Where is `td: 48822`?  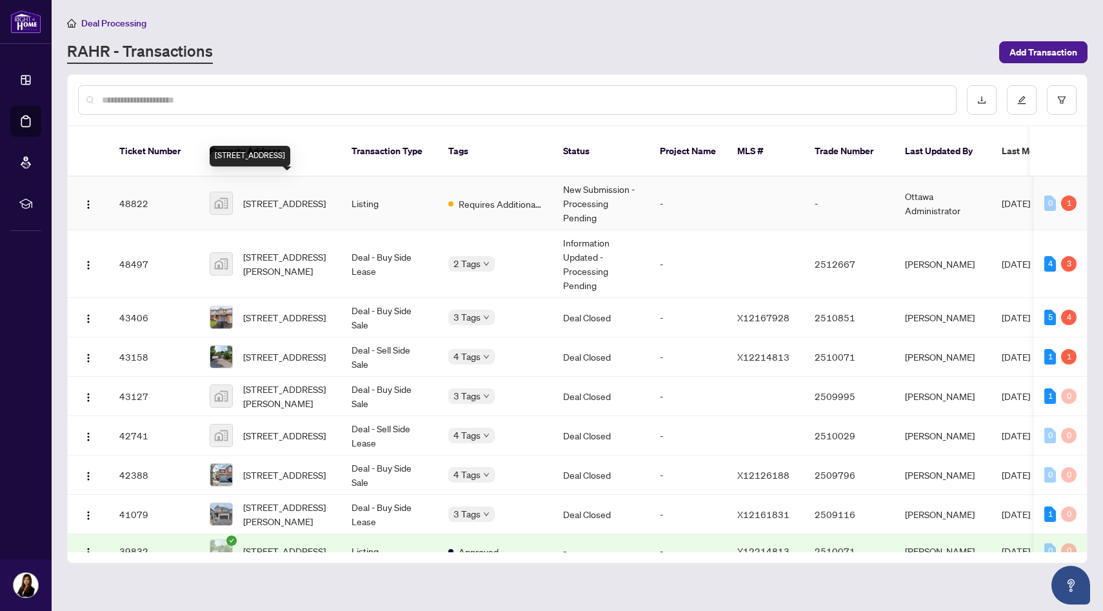 td: 48822 is located at coordinates (154, 203).